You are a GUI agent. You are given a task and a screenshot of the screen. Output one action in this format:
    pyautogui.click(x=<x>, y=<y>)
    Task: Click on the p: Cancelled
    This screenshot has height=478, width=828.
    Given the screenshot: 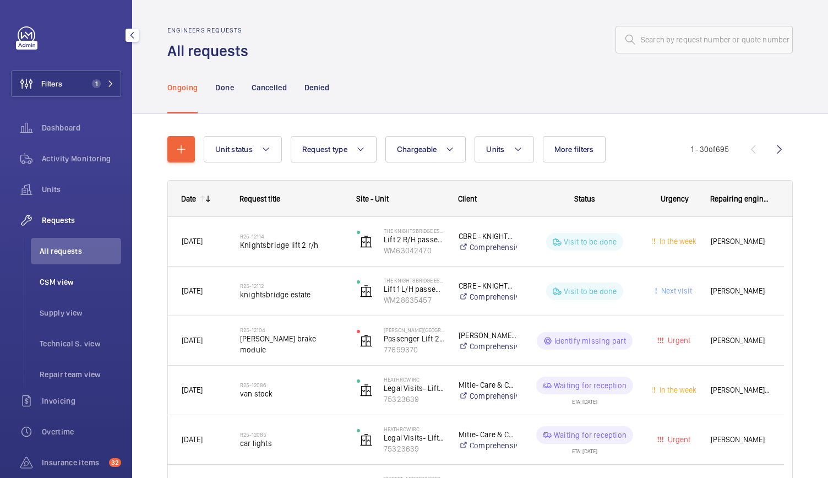 What is the action you would take?
    pyautogui.click(x=269, y=88)
    